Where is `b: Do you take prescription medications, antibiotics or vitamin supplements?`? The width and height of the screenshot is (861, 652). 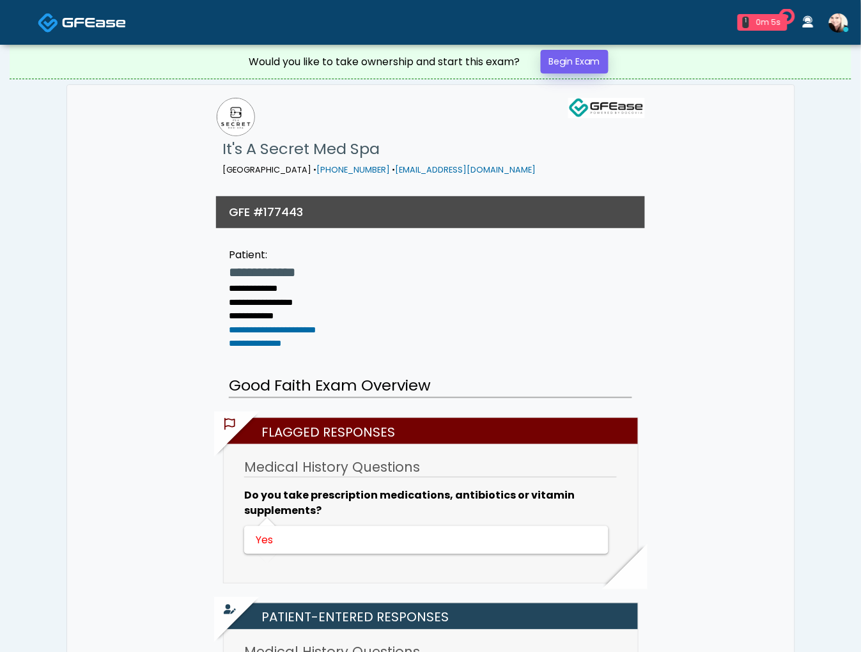
b: Do you take prescription medications, antibiotics or vitamin supplements? is located at coordinates (409, 503).